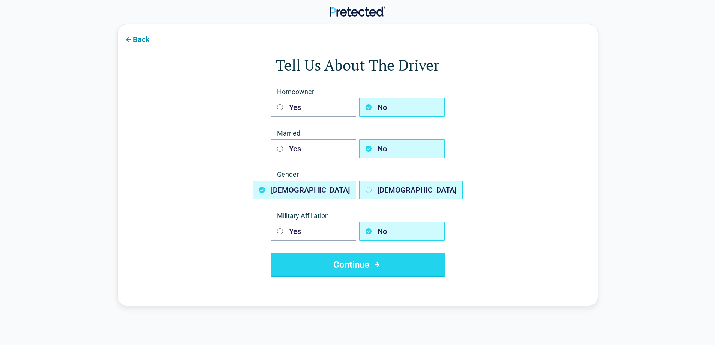 The image size is (715, 345). I want to click on button: Back, so click(137, 39).